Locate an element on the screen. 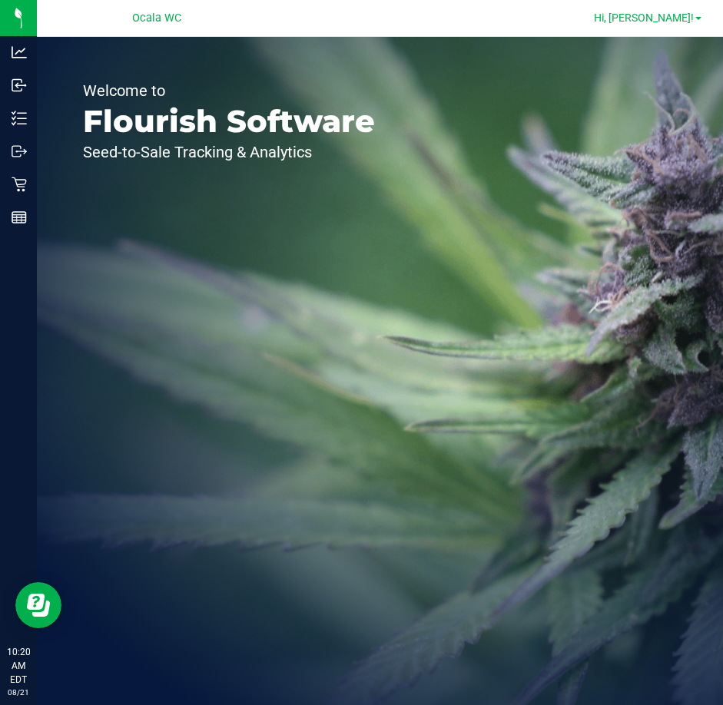 The image size is (723, 705). inline-svg: Reports is located at coordinates (19, 217).